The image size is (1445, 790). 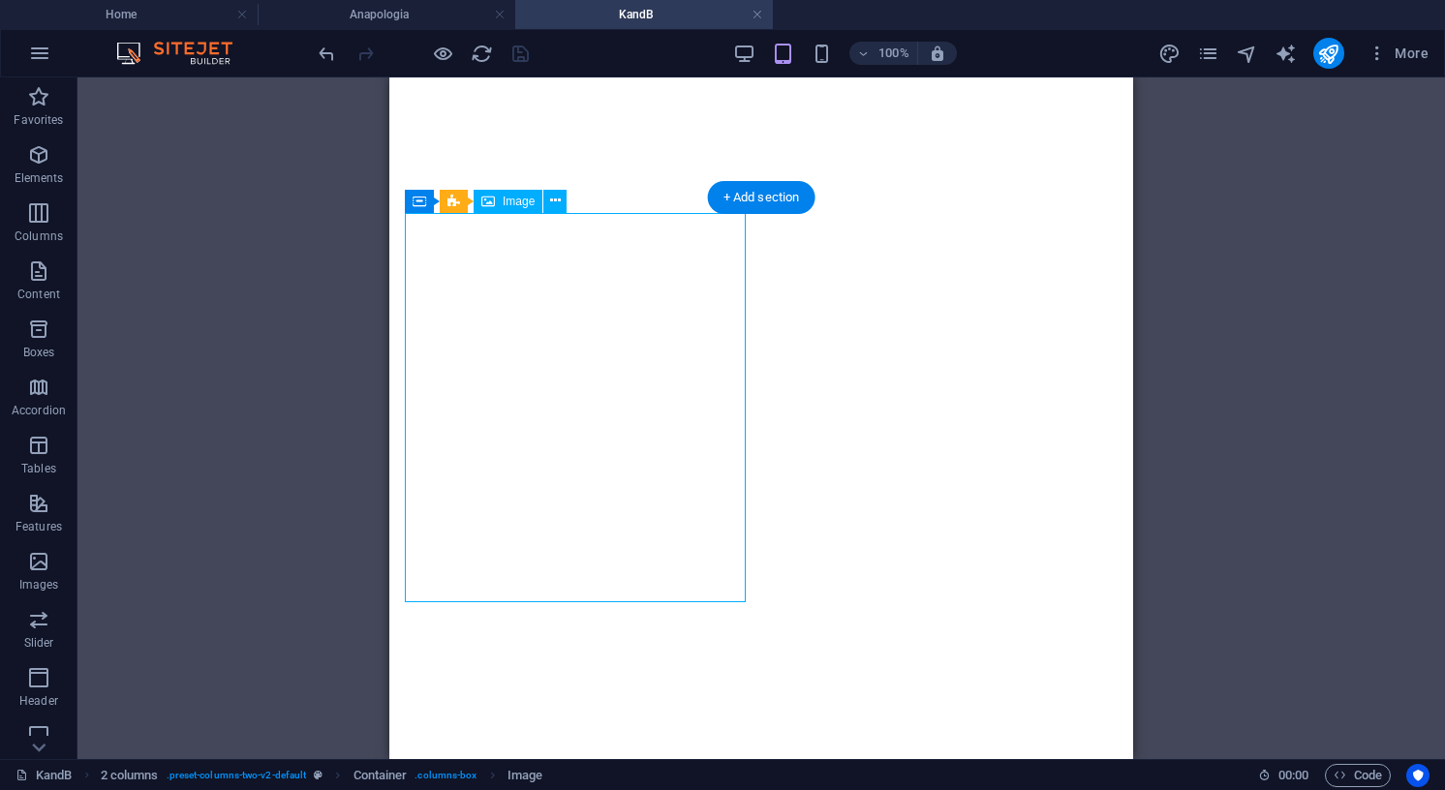 What do you see at coordinates (326, 53) in the screenshot?
I see `button: undo` at bounding box center [326, 53].